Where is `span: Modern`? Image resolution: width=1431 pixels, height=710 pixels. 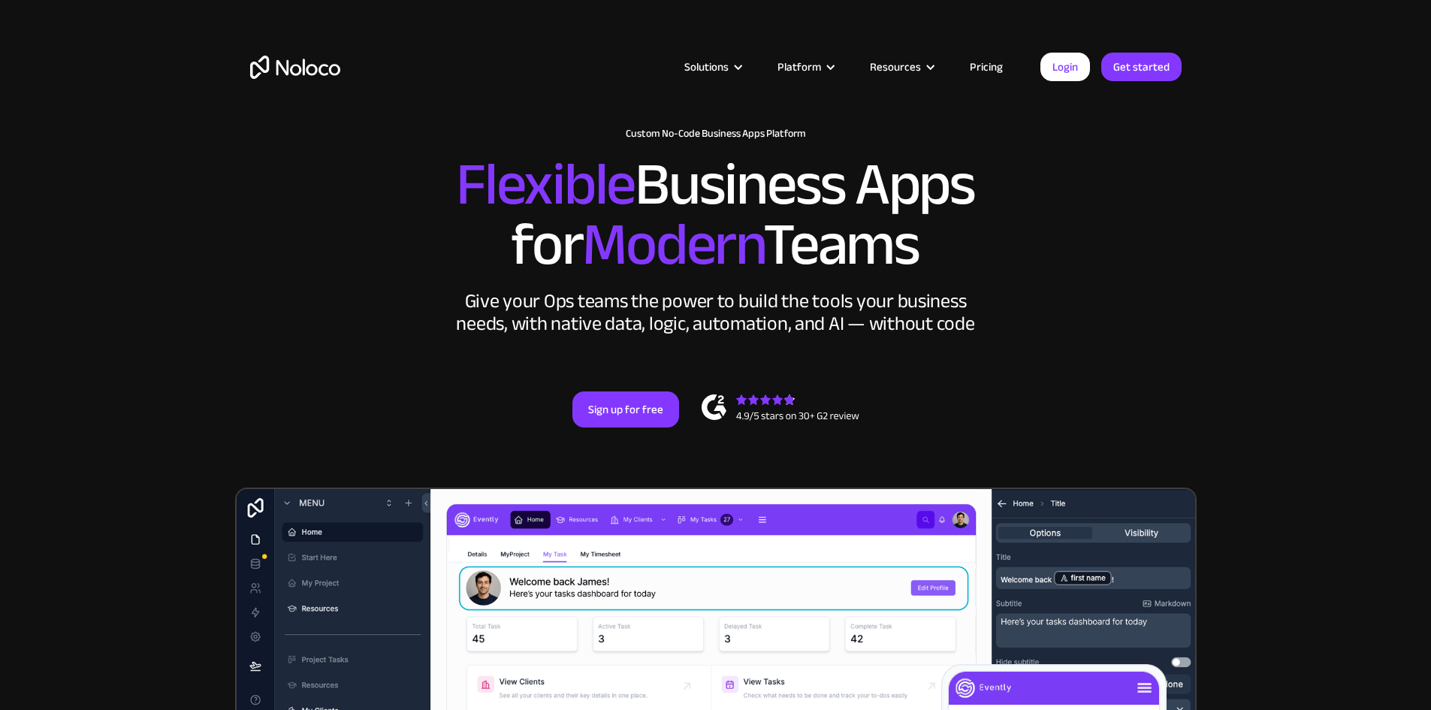
span: Modern is located at coordinates (672, 244).